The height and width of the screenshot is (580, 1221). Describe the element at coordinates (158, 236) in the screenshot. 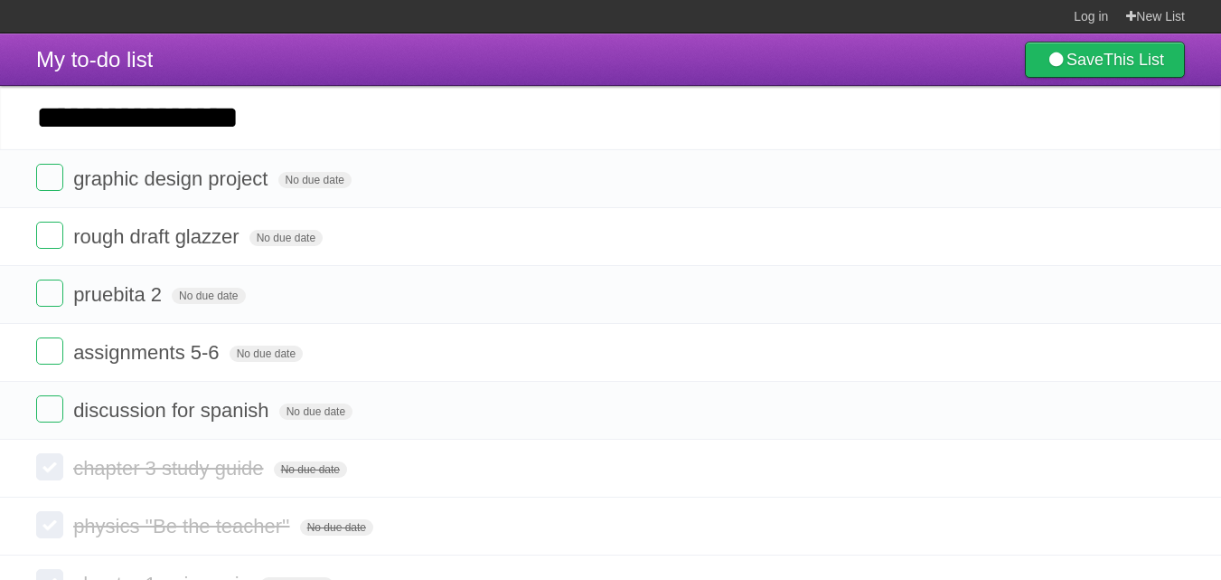

I see `span: rough draft glazzer` at that location.